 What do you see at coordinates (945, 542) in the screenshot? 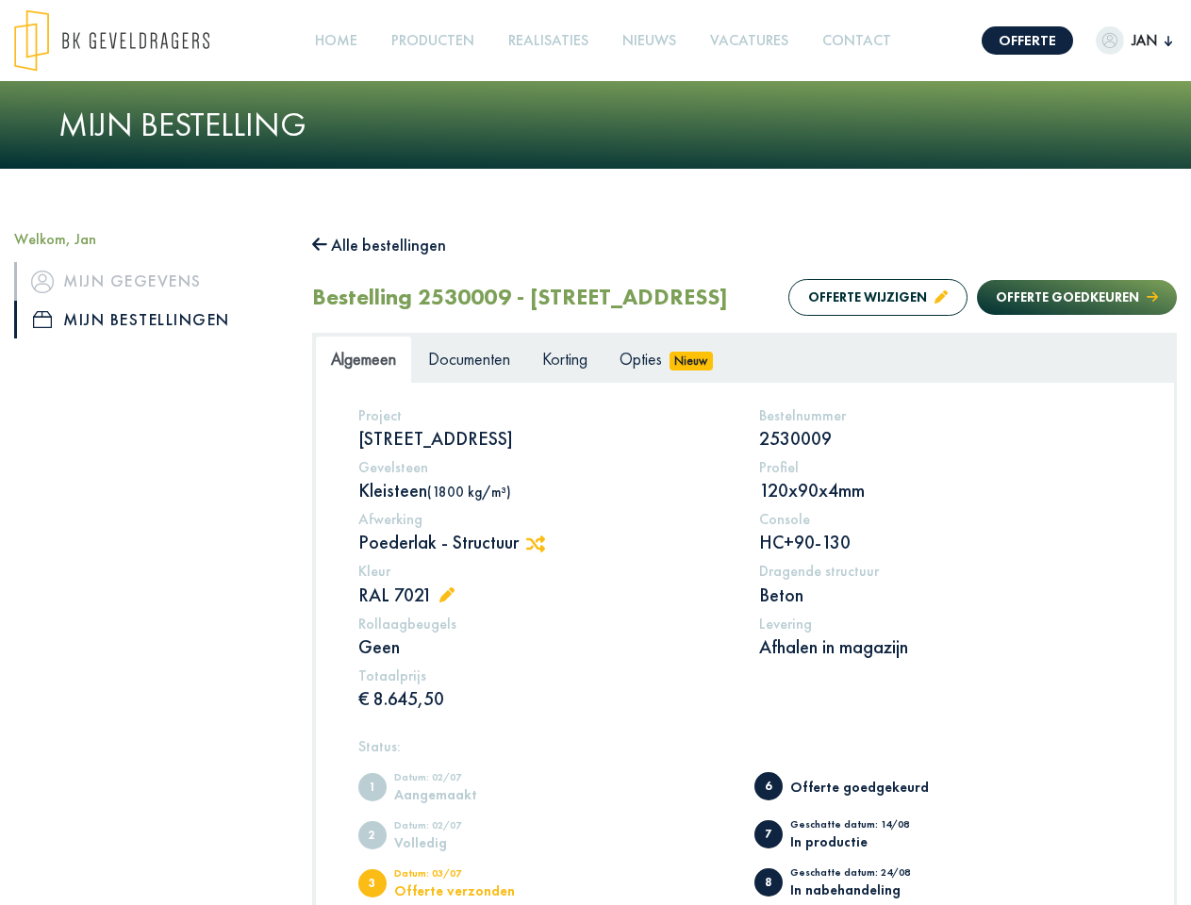
I see `p: HC+90-130` at bounding box center [945, 542].